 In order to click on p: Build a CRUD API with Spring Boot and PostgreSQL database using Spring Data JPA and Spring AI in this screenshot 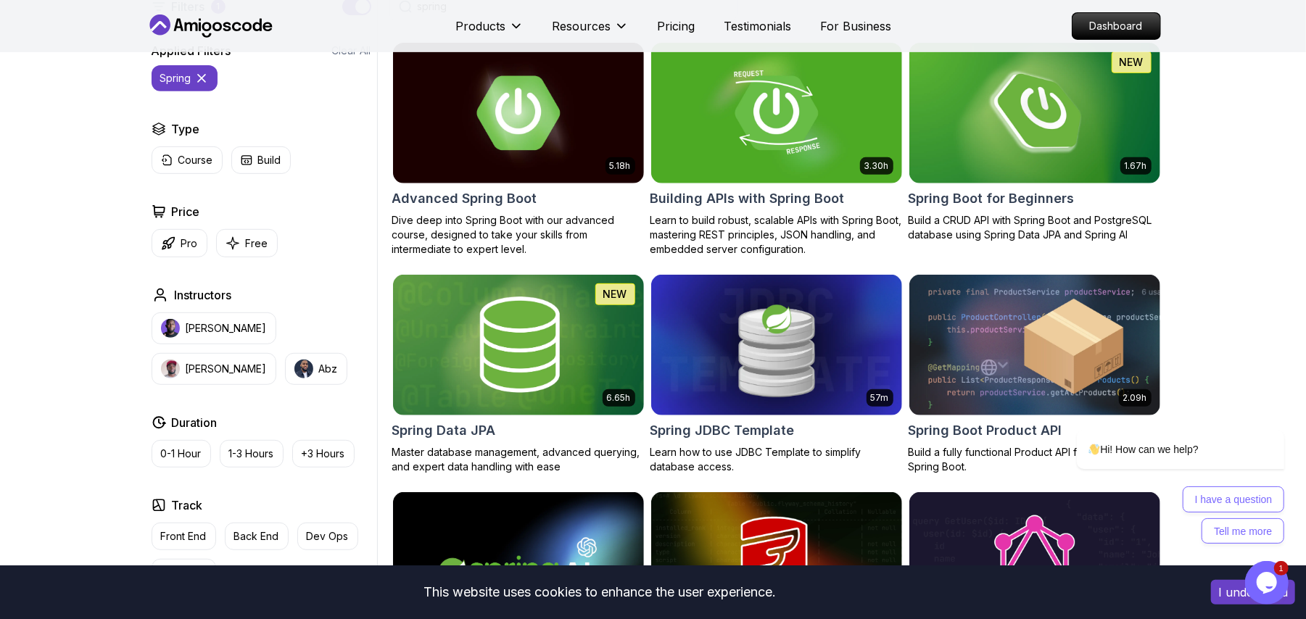, I will do `click(1034, 228)`.